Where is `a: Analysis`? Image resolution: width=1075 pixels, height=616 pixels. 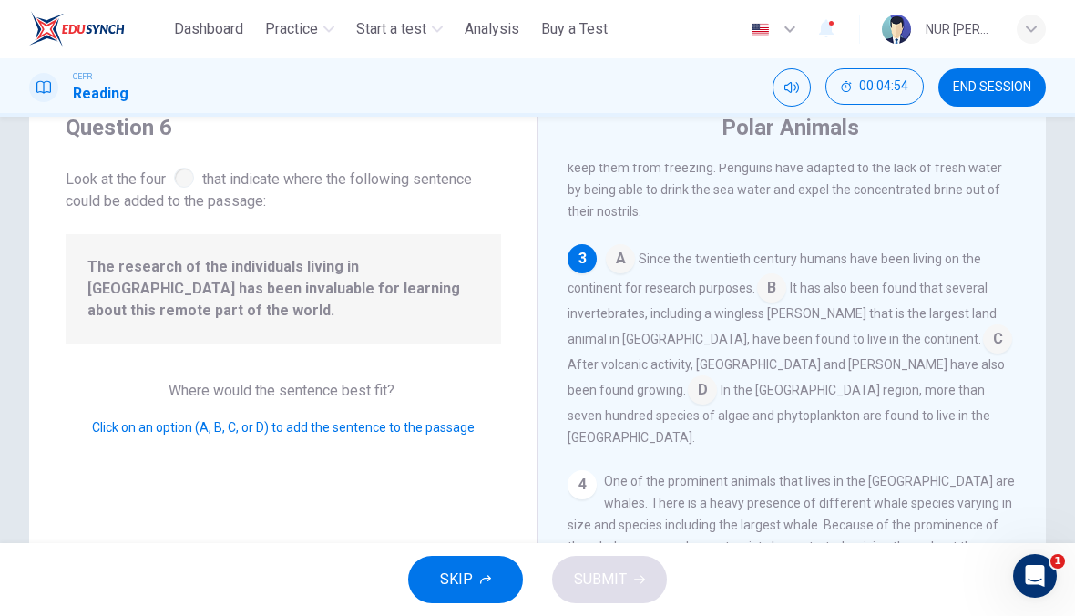
a: Analysis is located at coordinates (492, 29).